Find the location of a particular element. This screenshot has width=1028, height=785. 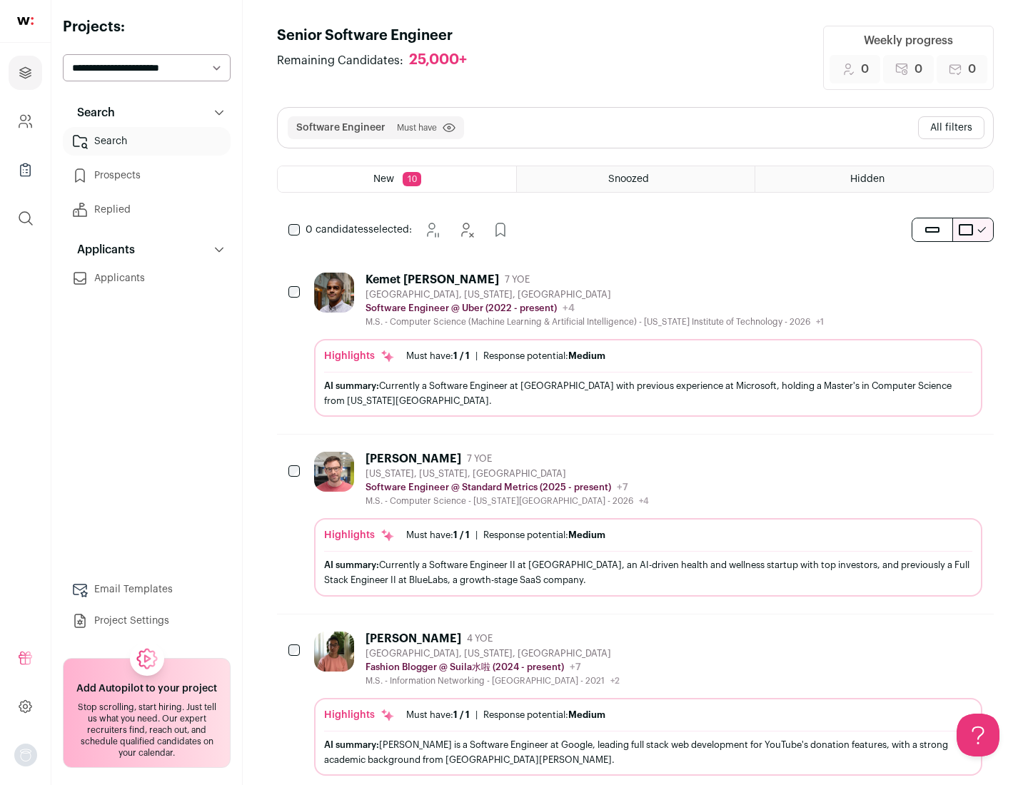

button: Search is located at coordinates (146, 113).